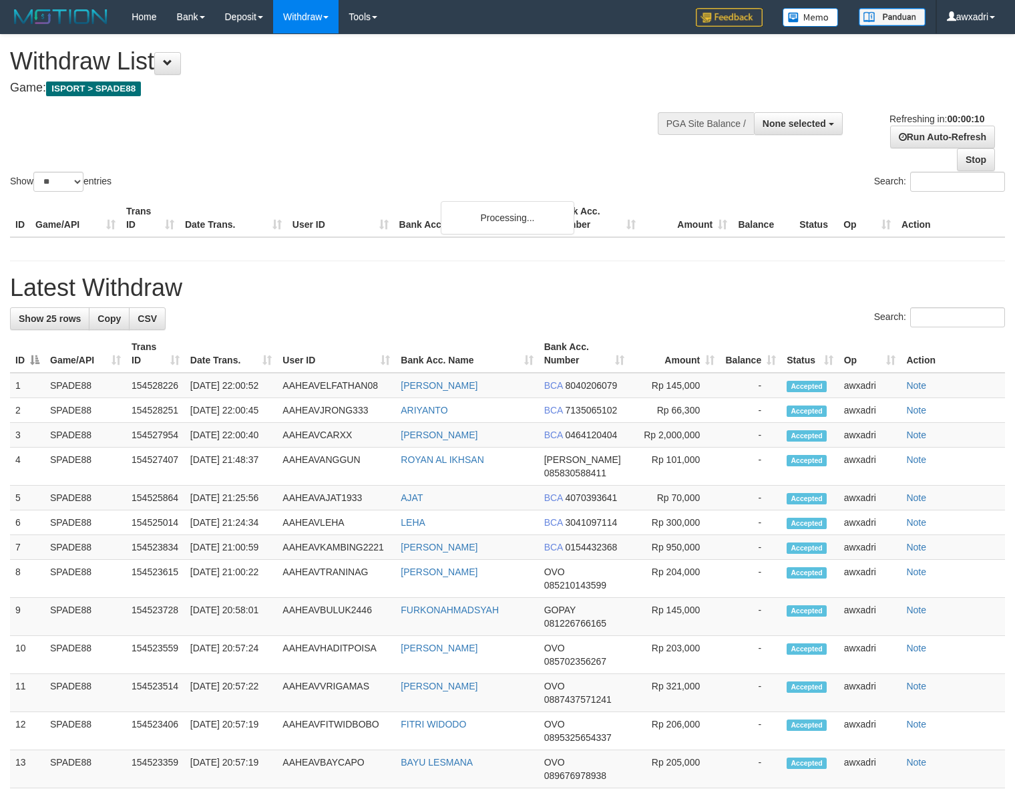 Image resolution: width=1015 pixels, height=789 pixels. I want to click on span: Copy 3041097114 to clipboard, so click(592, 522).